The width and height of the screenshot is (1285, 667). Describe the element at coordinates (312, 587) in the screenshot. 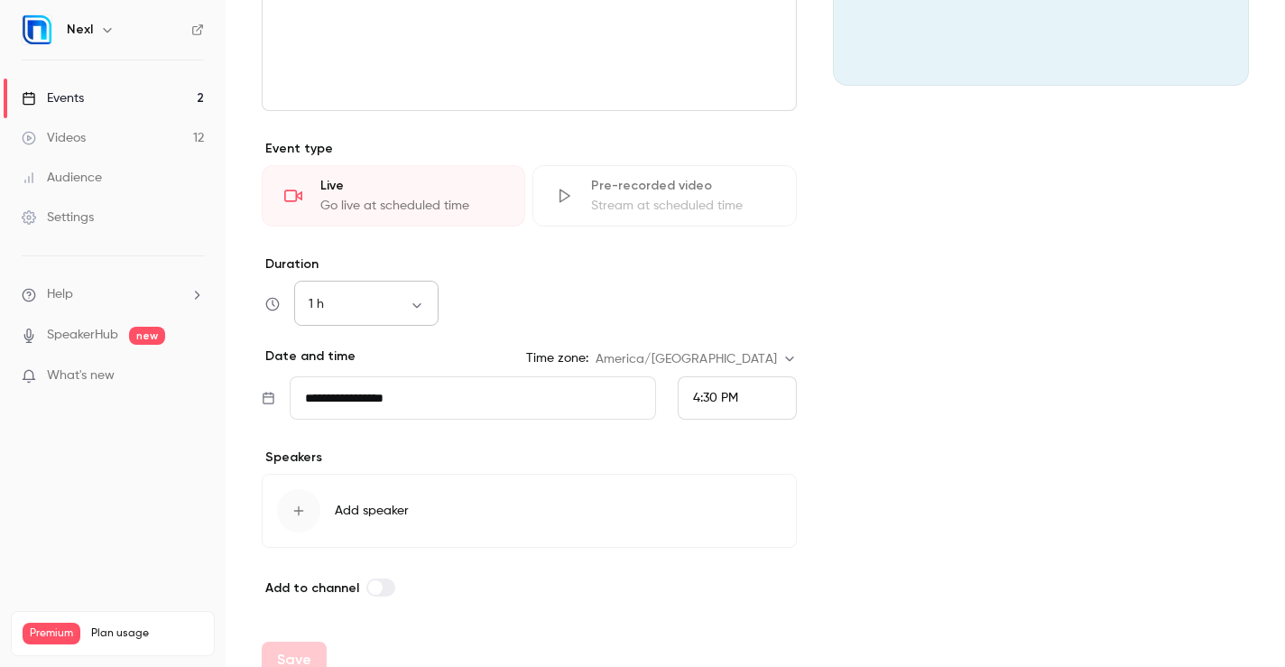

I see `span: Add to channel` at that location.